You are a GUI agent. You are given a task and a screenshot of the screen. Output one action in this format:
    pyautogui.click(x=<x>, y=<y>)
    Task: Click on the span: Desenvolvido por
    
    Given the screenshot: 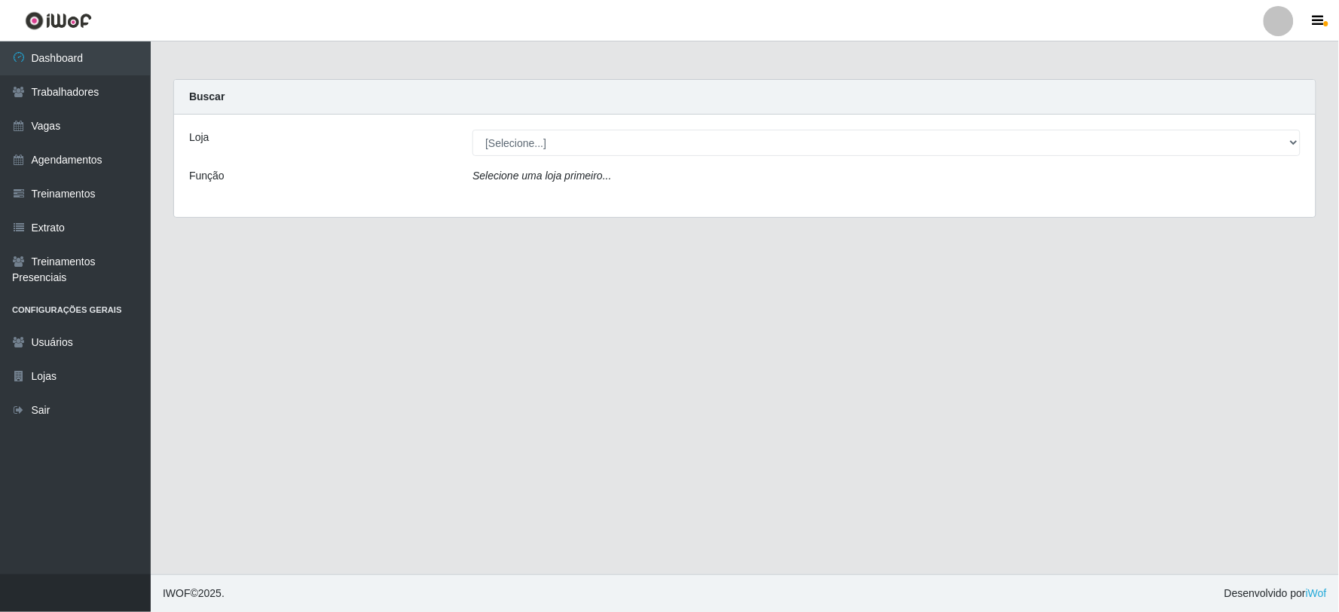 What is the action you would take?
    pyautogui.click(x=1276, y=593)
    